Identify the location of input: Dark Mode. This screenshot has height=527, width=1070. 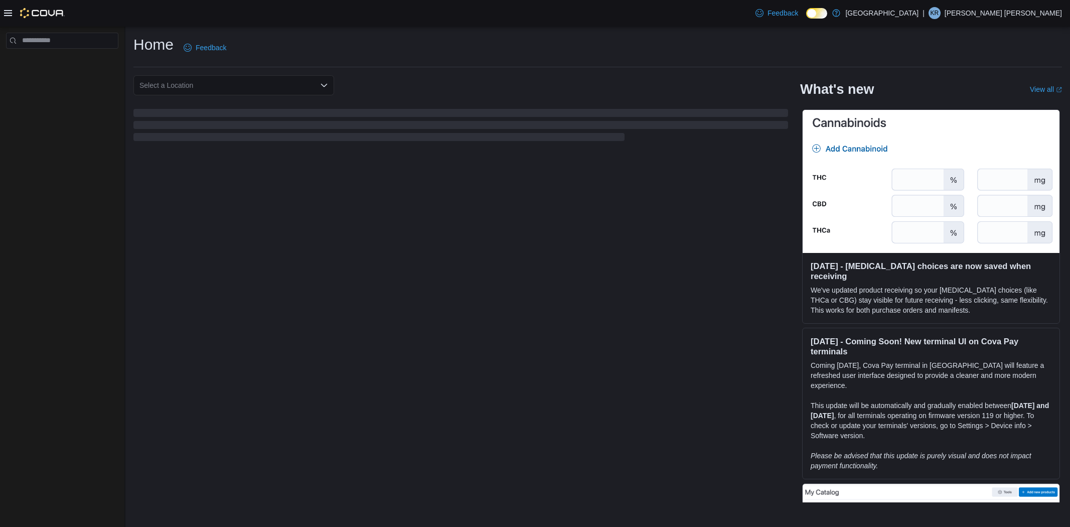
(816, 13).